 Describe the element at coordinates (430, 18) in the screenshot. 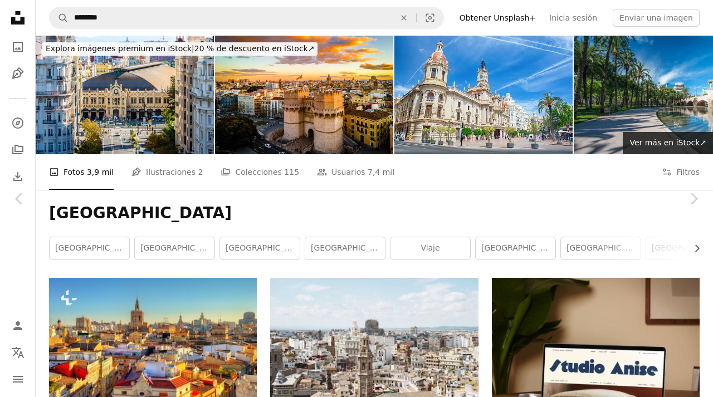

I see `button: Búsqueda visual` at that location.